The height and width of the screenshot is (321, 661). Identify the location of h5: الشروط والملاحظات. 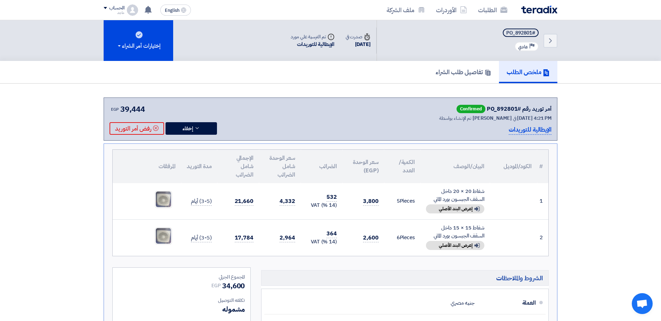
(405, 278).